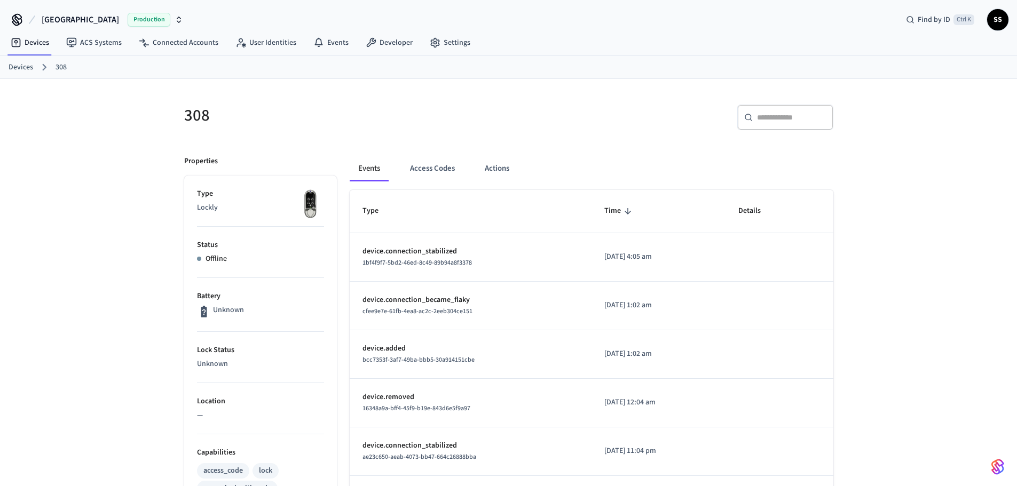 This screenshot has height=486, width=1017. I want to click on img: SeamLogoGradient.69752ec5.svg, so click(998, 467).